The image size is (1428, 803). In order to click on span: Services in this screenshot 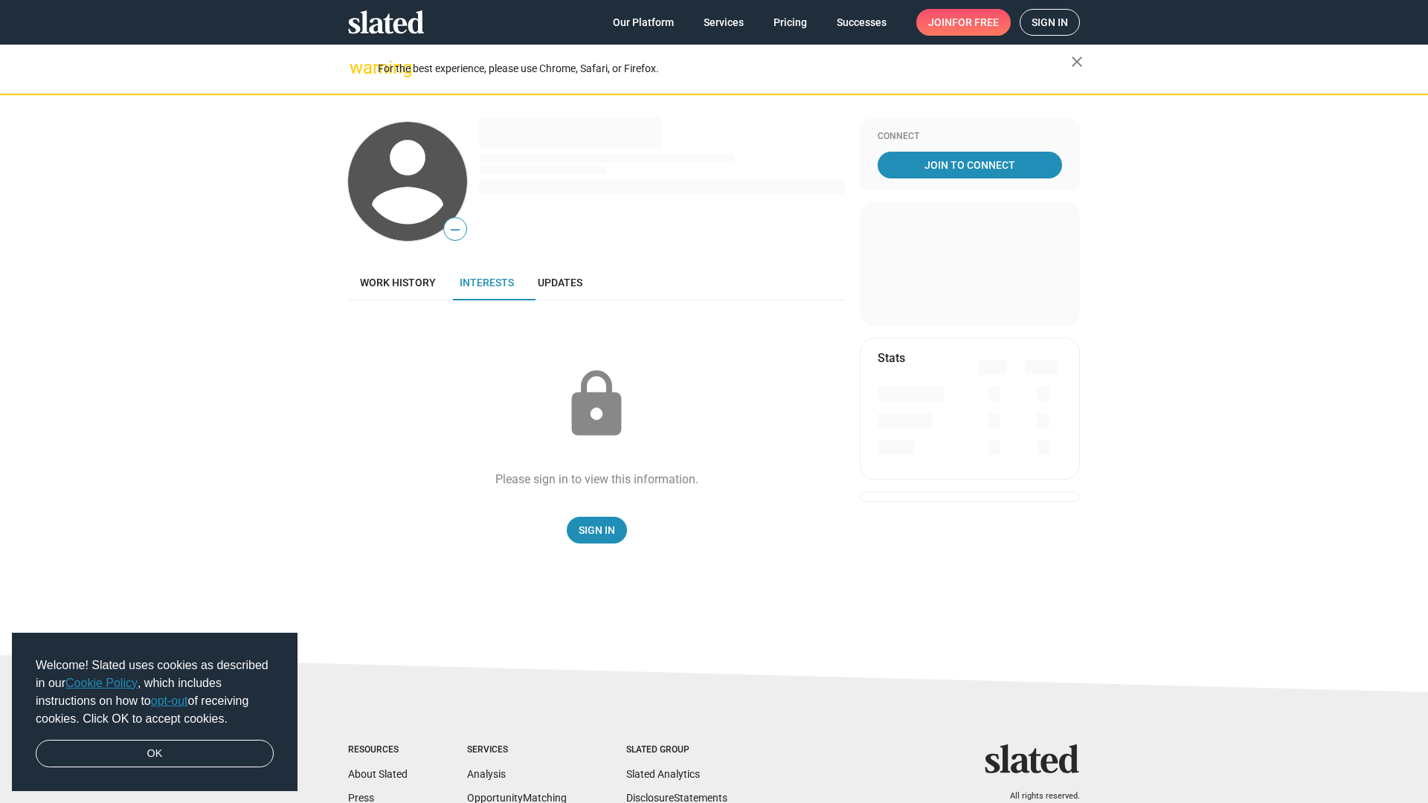, I will do `click(723, 22)`.